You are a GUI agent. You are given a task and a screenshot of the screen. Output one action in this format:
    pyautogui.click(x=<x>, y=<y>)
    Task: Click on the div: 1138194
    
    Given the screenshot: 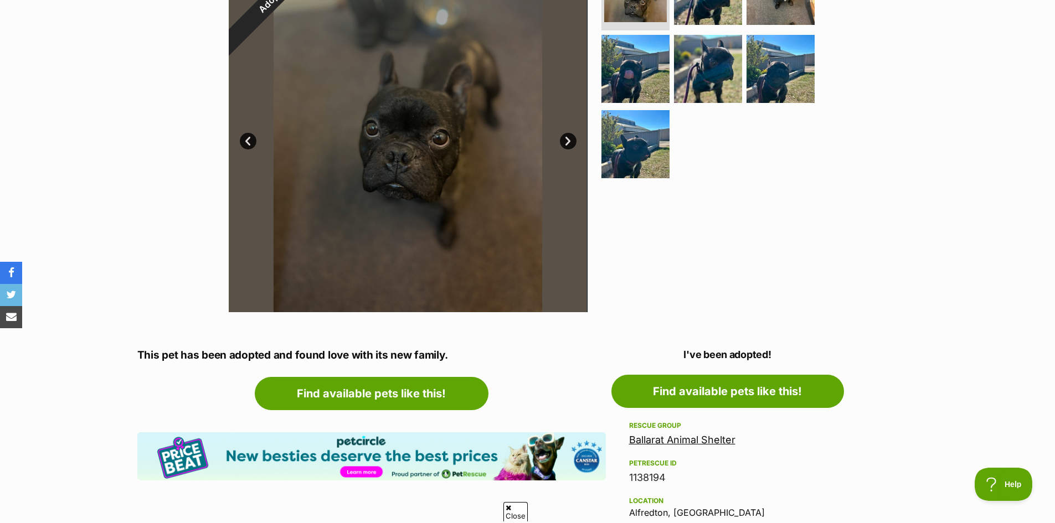 What is the action you would take?
    pyautogui.click(x=728, y=478)
    